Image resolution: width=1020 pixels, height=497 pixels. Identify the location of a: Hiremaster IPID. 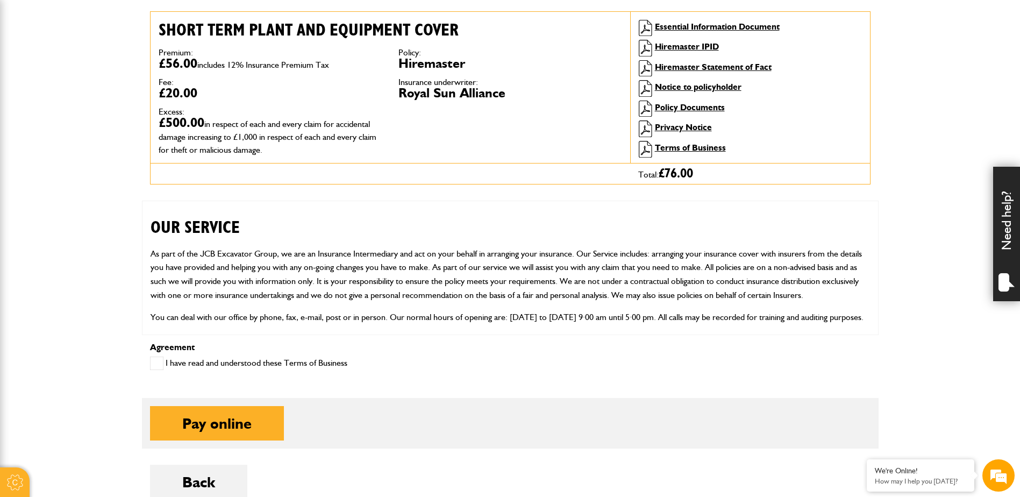
(686, 46).